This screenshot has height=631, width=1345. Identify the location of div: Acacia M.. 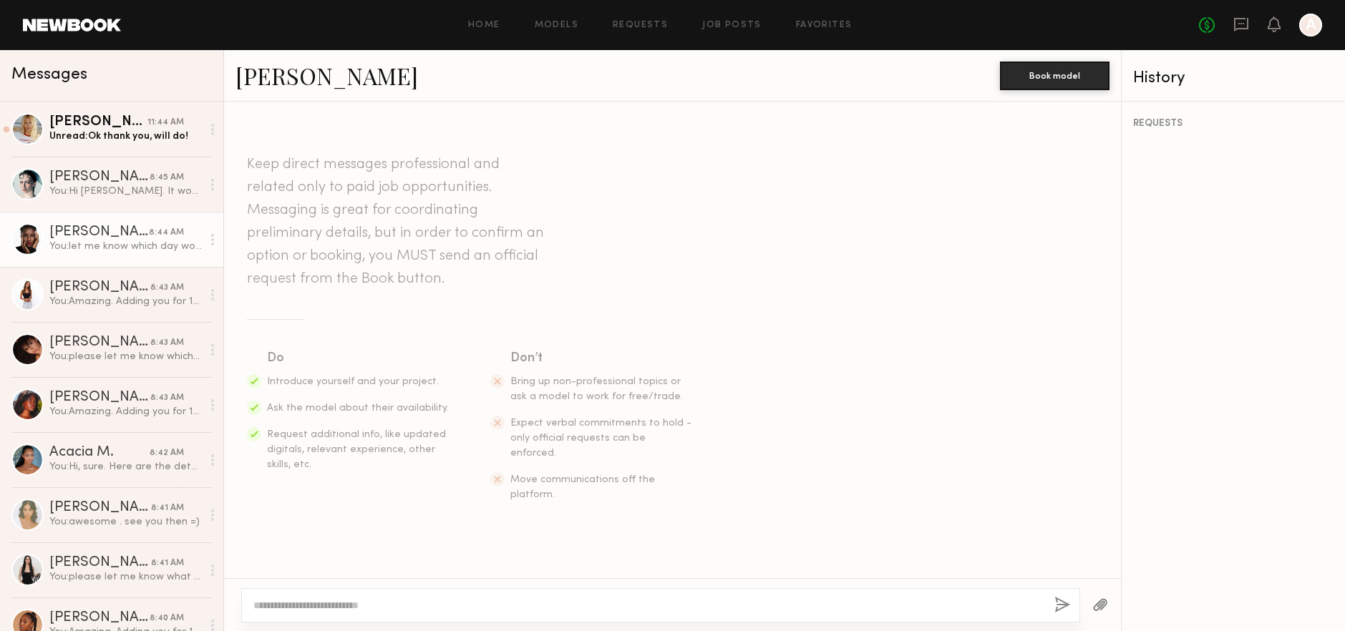
(99, 453).